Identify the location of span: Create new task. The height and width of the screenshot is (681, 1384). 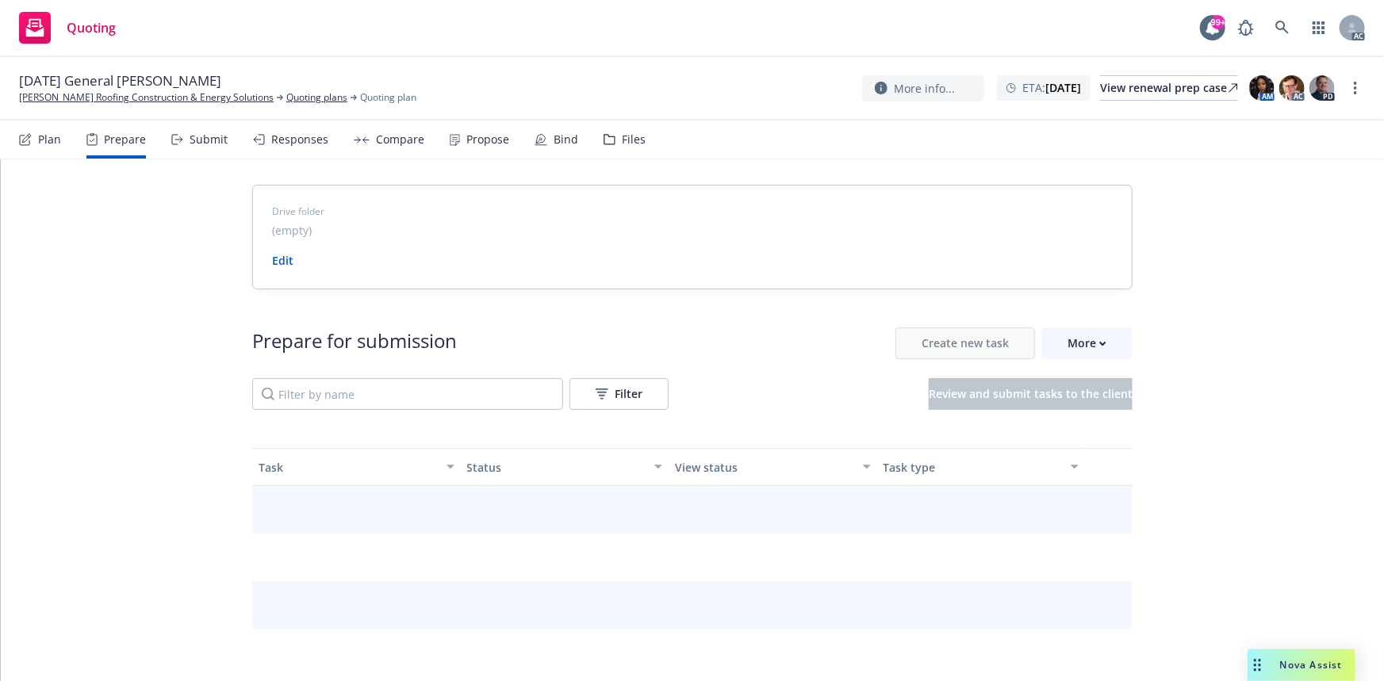
(965, 343).